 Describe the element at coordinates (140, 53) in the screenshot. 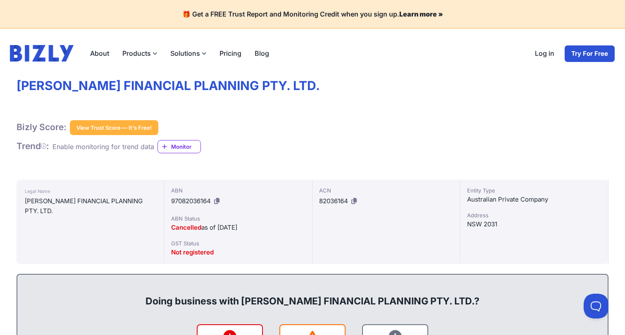

I see `label: Products` at that location.